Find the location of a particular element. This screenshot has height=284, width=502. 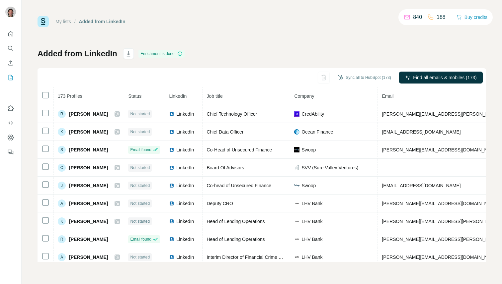

p: 840 is located at coordinates (417, 17).